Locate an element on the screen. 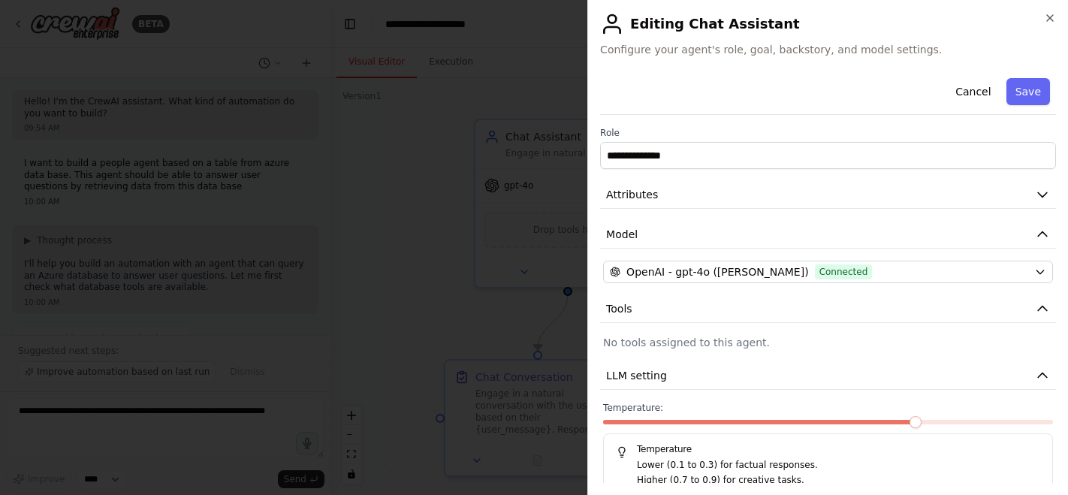 This screenshot has width=1068, height=495. button: Attributes is located at coordinates (828, 195).